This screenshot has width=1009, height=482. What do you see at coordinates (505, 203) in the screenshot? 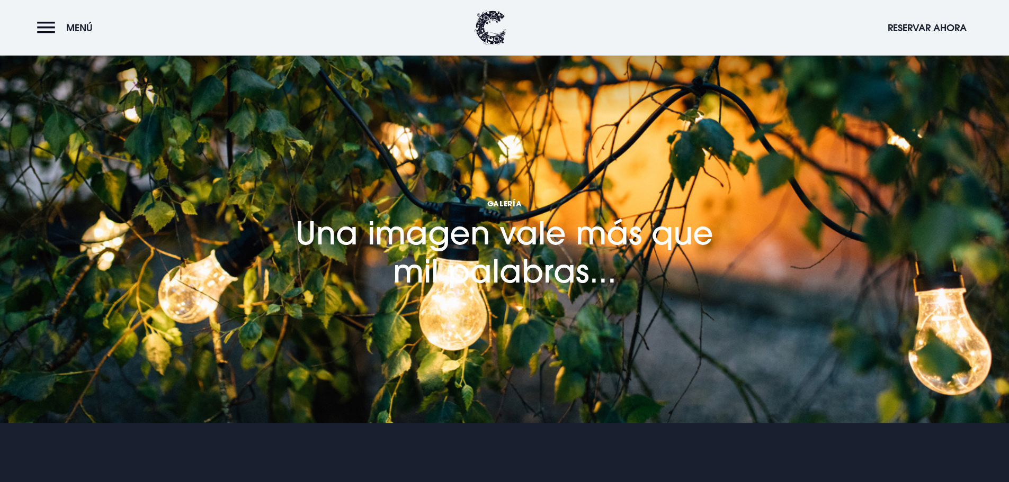
I see `font: Galería` at bounding box center [505, 203].